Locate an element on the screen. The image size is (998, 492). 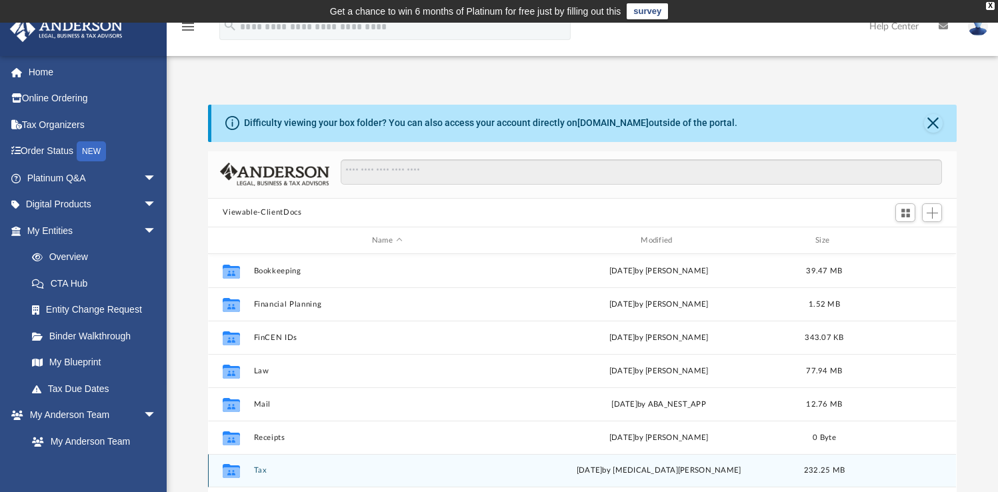
div: Modified is located at coordinates (659, 241).